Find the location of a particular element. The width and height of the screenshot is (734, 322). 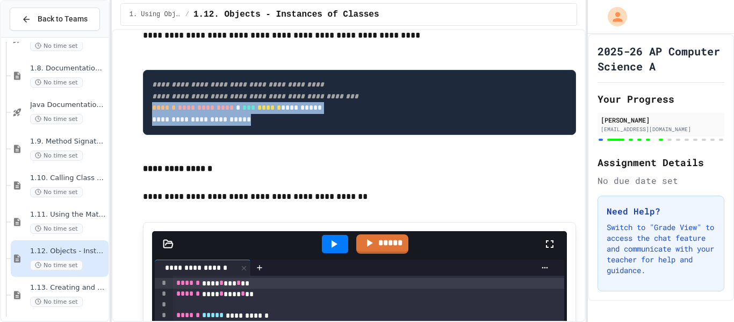

span: 1.11. Using the Math Class is located at coordinates (68, 214).